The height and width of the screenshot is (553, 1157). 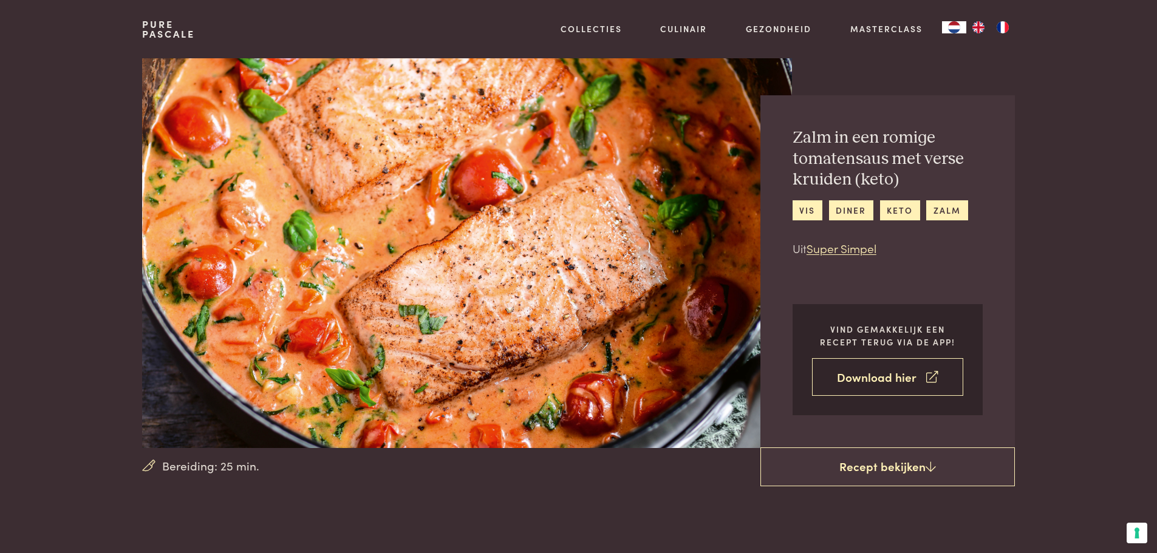 What do you see at coordinates (1137, 533) in the screenshot?
I see `button: Uw voorkeuren voor toestemming voor trackingtechnologieën` at bounding box center [1137, 533].